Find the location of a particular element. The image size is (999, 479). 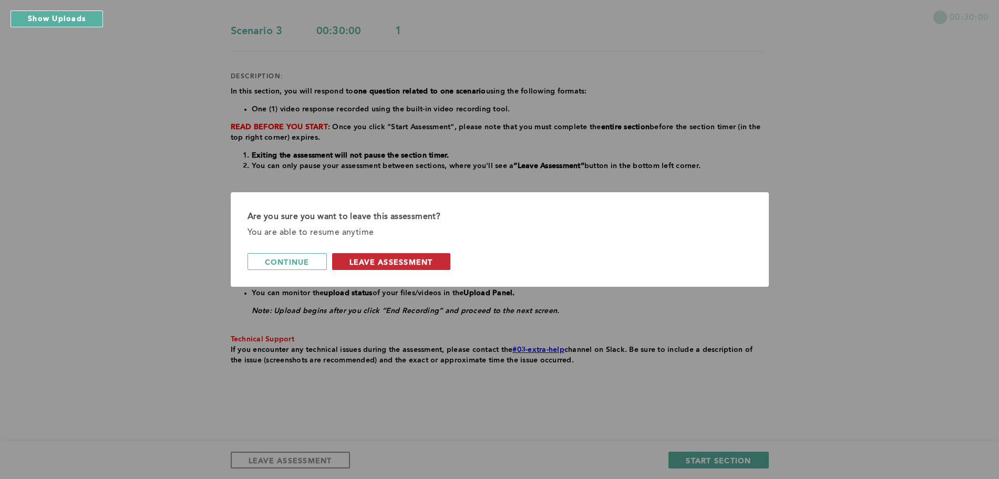

button: leave assessment is located at coordinates (391, 262).